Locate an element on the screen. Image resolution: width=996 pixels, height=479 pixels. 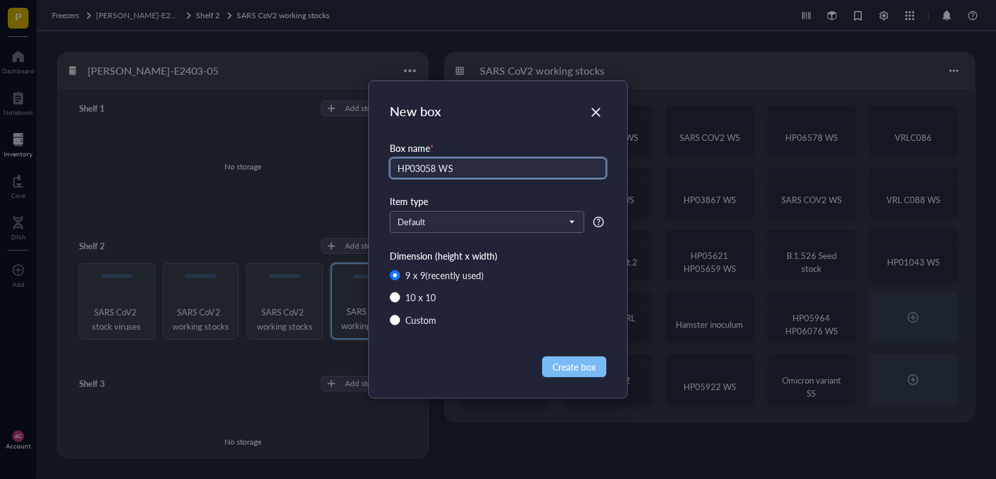
button: Close is located at coordinates (596, 112).